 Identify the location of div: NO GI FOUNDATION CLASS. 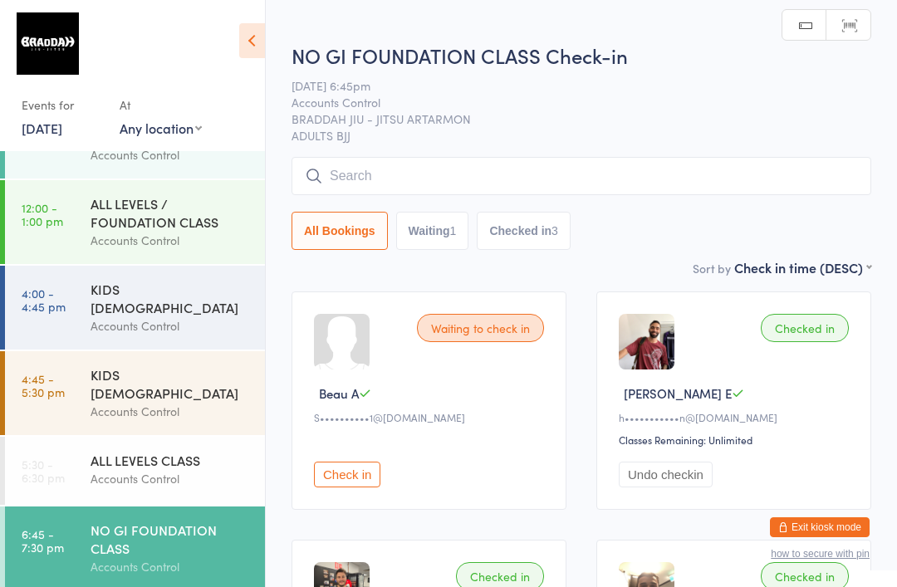
(170, 539).